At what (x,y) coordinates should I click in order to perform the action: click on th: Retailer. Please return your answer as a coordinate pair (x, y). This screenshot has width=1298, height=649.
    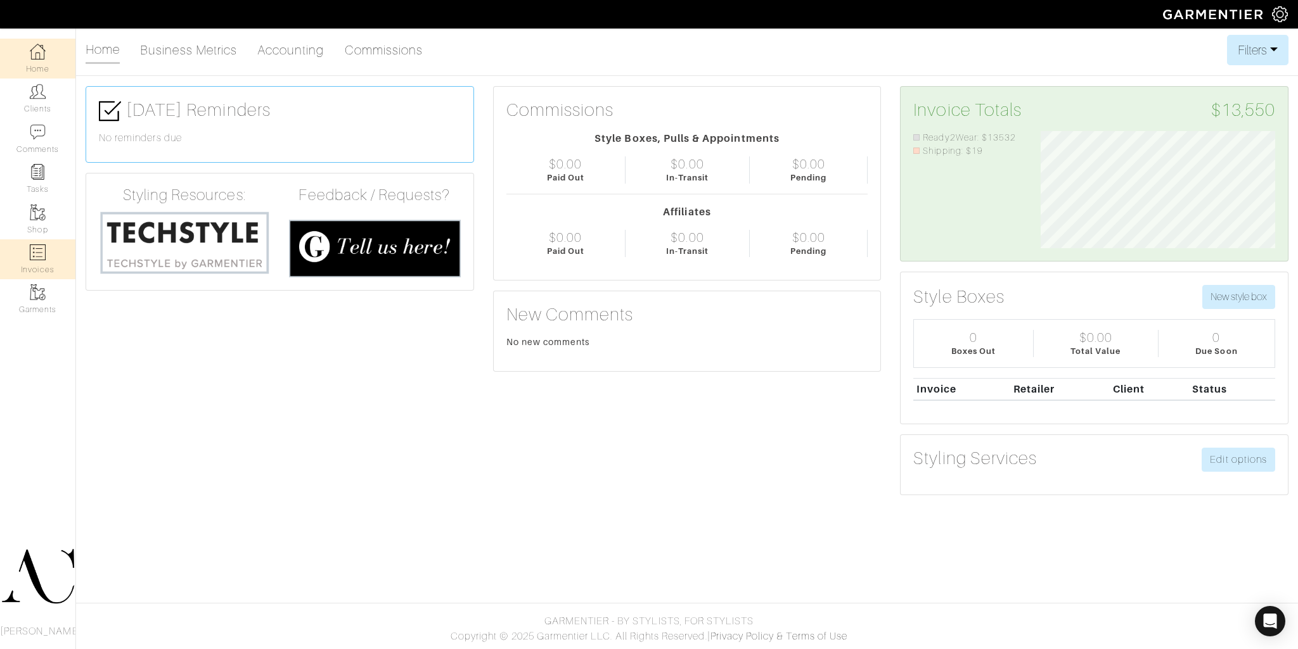
    Looking at the image, I should click on (1059, 389).